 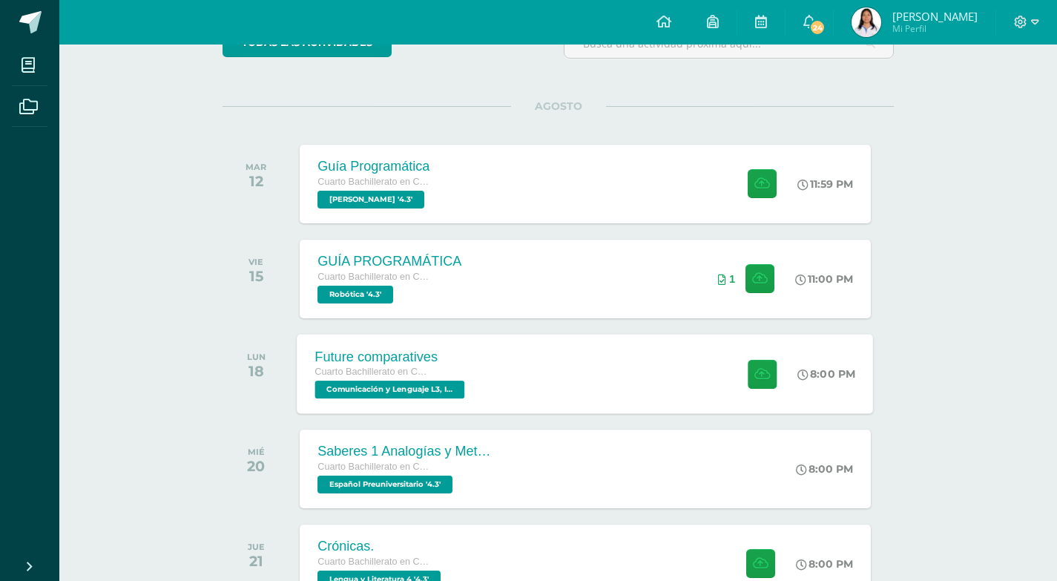 What do you see at coordinates (256, 167) in the screenshot?
I see `div: MAR` at bounding box center [256, 167].